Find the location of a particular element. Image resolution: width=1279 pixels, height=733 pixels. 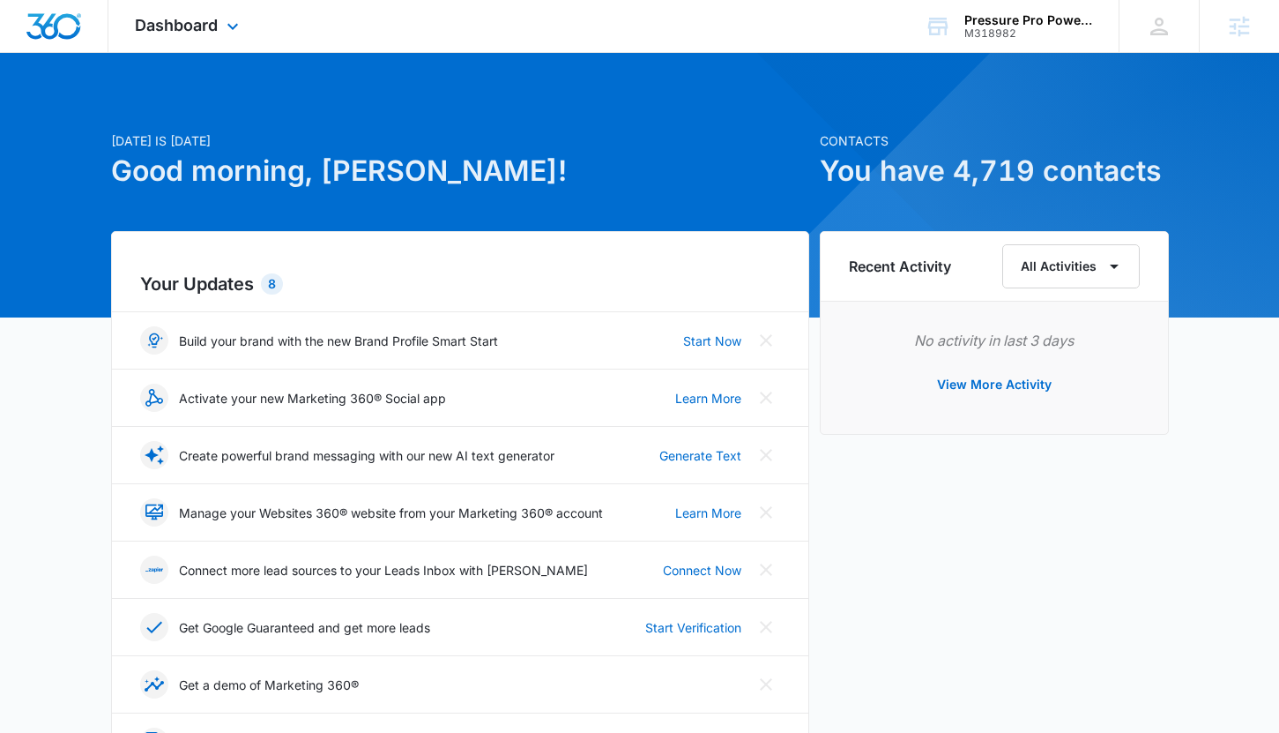

a: Start Verification is located at coordinates (693, 627).